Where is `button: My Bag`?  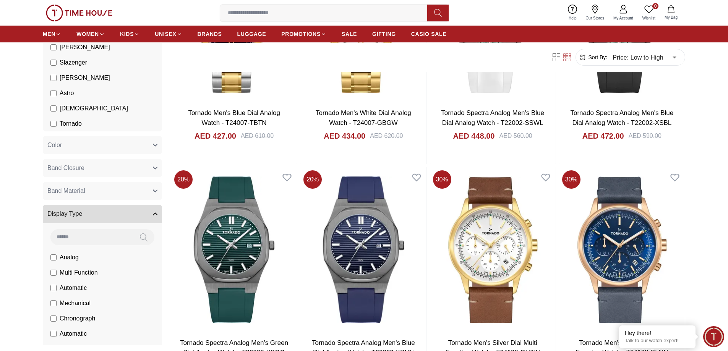
button: My Bag is located at coordinates (671, 13).